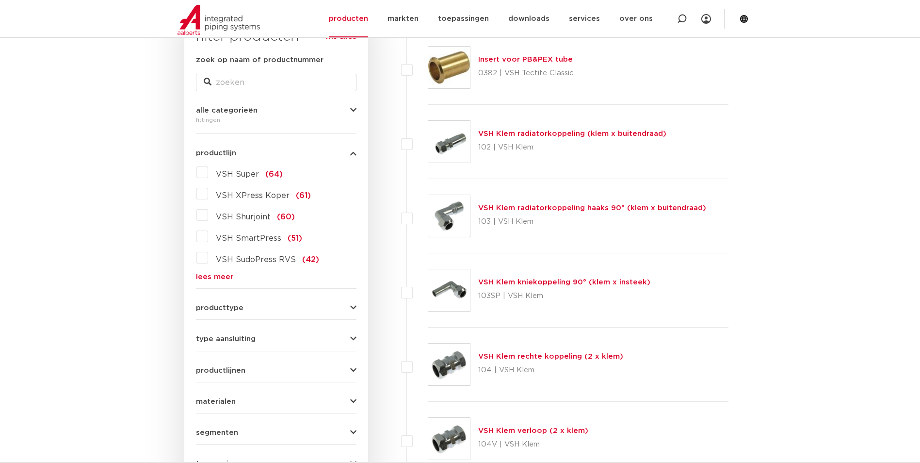 The width and height of the screenshot is (920, 463). I want to click on img: Thumbnail for VSH Klem radiatorkoppeling haaks 90° (klem x buitendraad), so click(449, 216).